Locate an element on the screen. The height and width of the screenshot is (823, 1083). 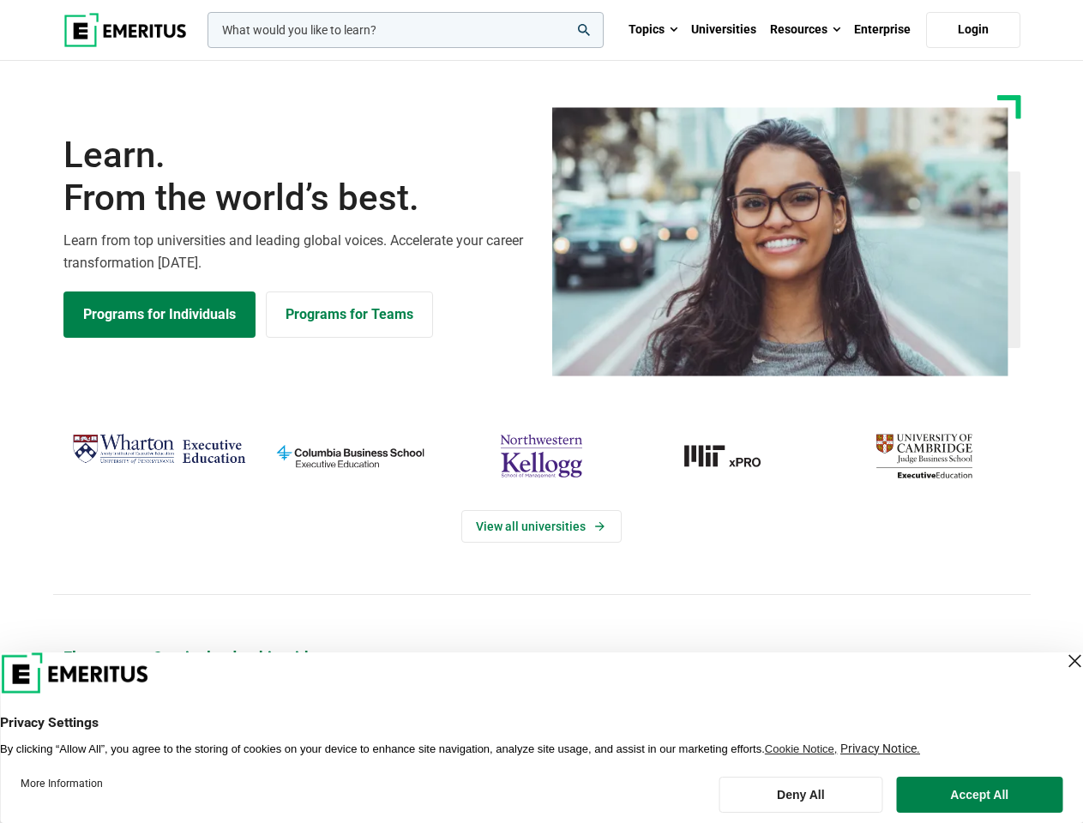
a: cambridge-judge-business-school is located at coordinates (923, 456).